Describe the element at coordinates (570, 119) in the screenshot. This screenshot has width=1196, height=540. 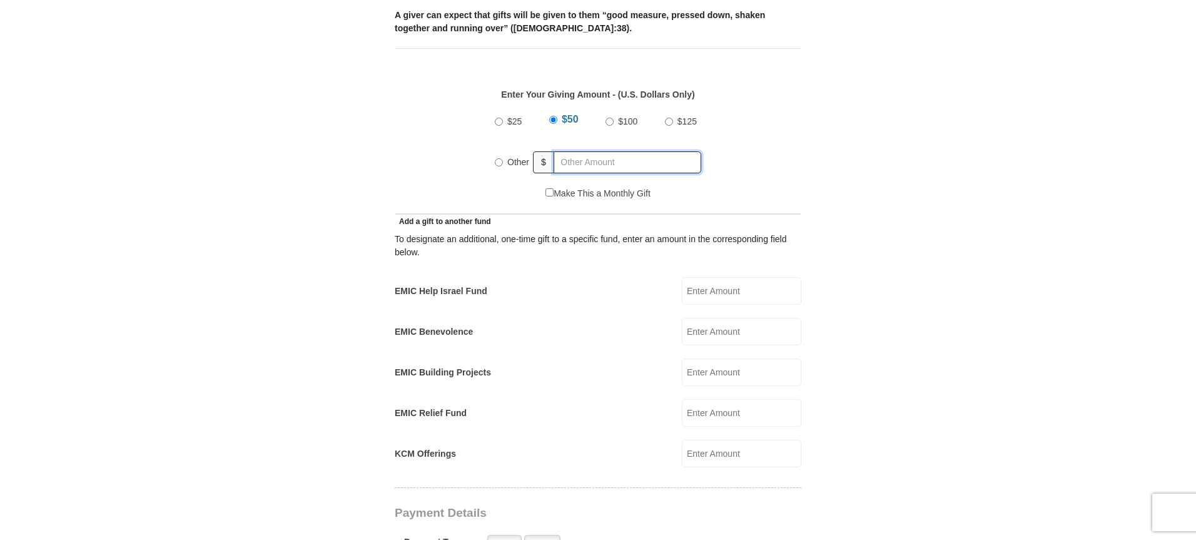
I see `span: $50` at that location.